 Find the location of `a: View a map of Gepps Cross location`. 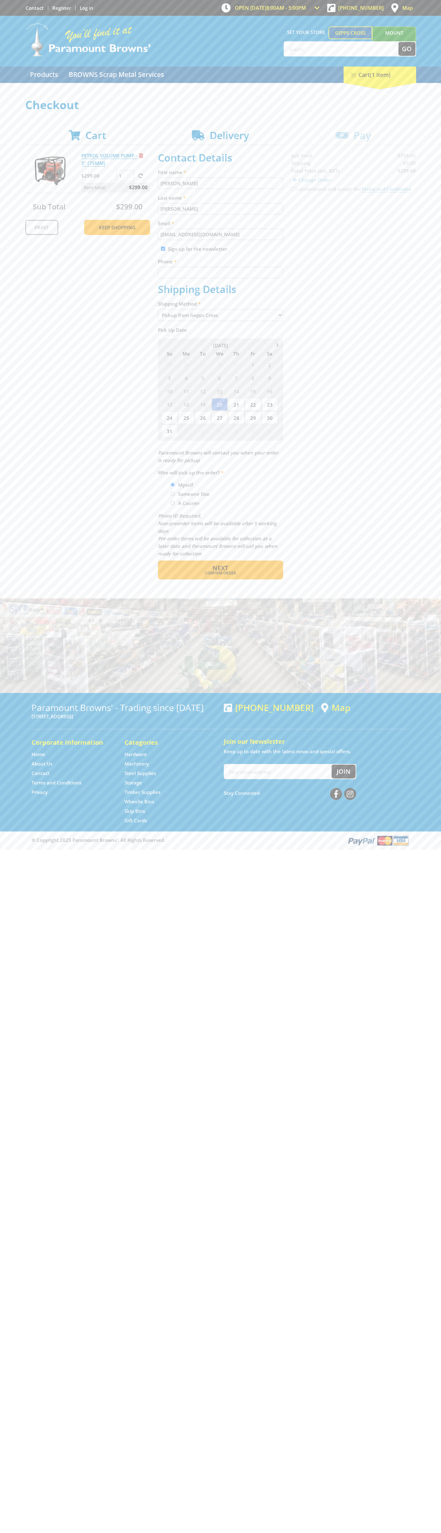

a: View a map of Gepps Cross location is located at coordinates (336, 707).